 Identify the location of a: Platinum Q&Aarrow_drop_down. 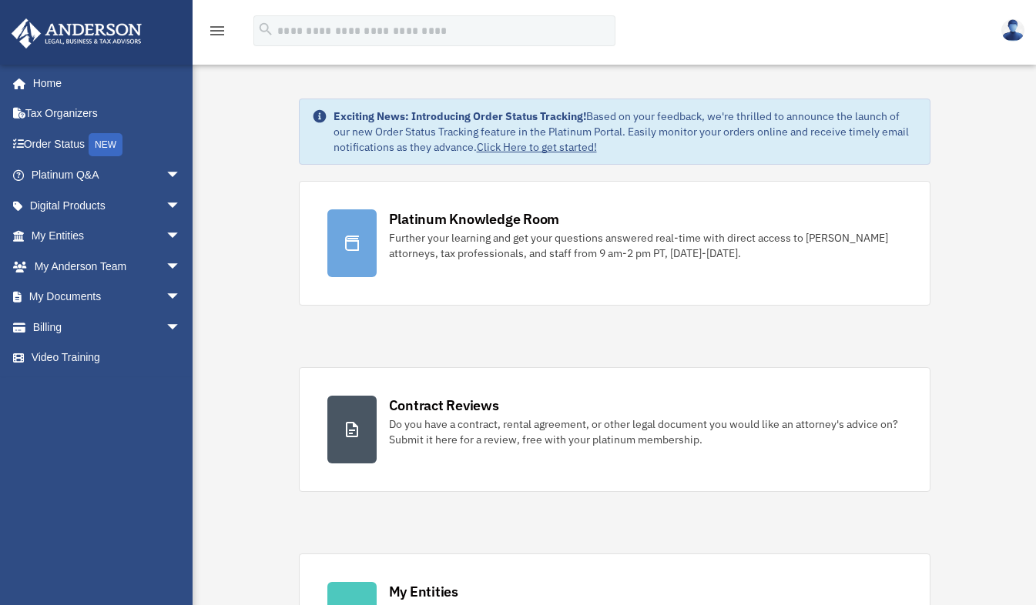
(107, 176).